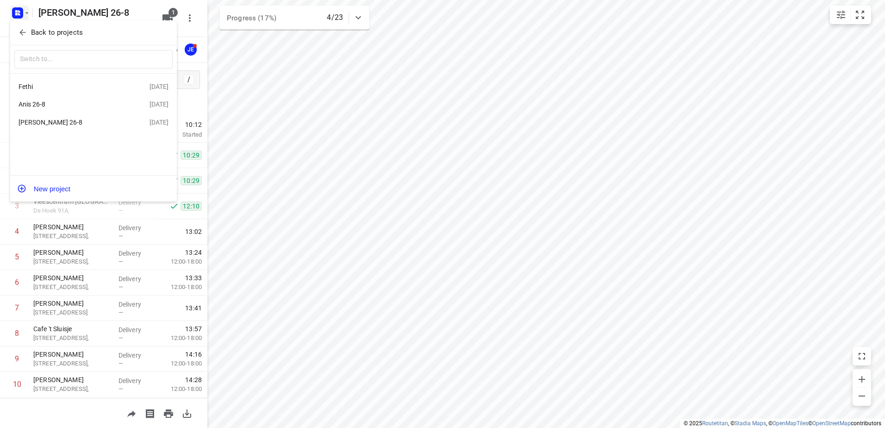 Image resolution: width=885 pixels, height=428 pixels. I want to click on button: Back to projects, so click(94, 32).